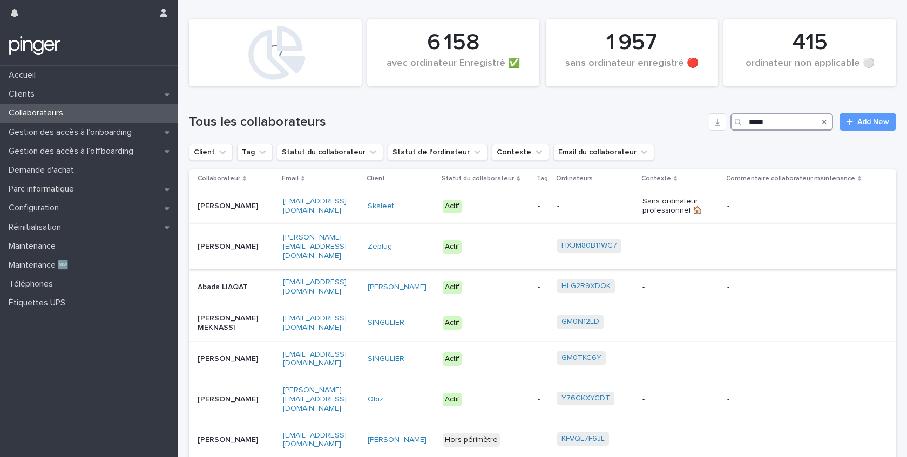 The height and width of the screenshot is (457, 907). Describe the element at coordinates (35, 46) in the screenshot. I see `img: mTgBEunGTSyRkCgitkcU` at that location.